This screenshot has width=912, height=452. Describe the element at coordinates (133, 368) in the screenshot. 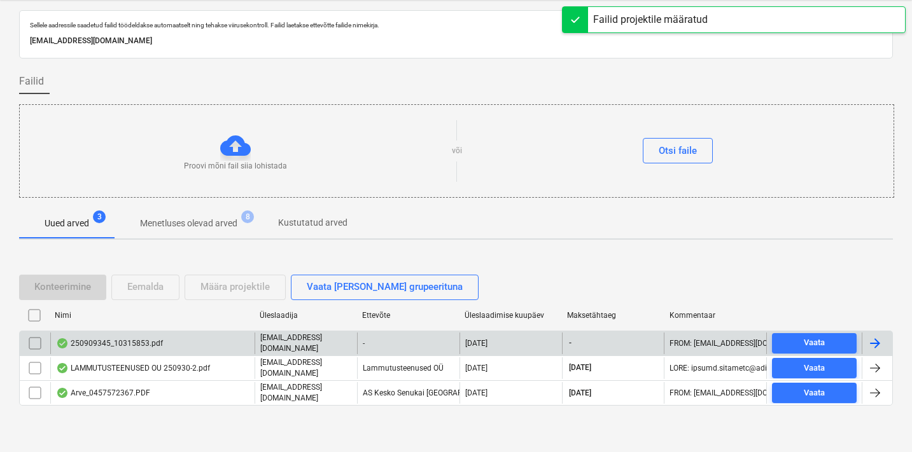

I see `div: LAMMUTUSTEENUSED OU 250930-2.pdf` at that location.